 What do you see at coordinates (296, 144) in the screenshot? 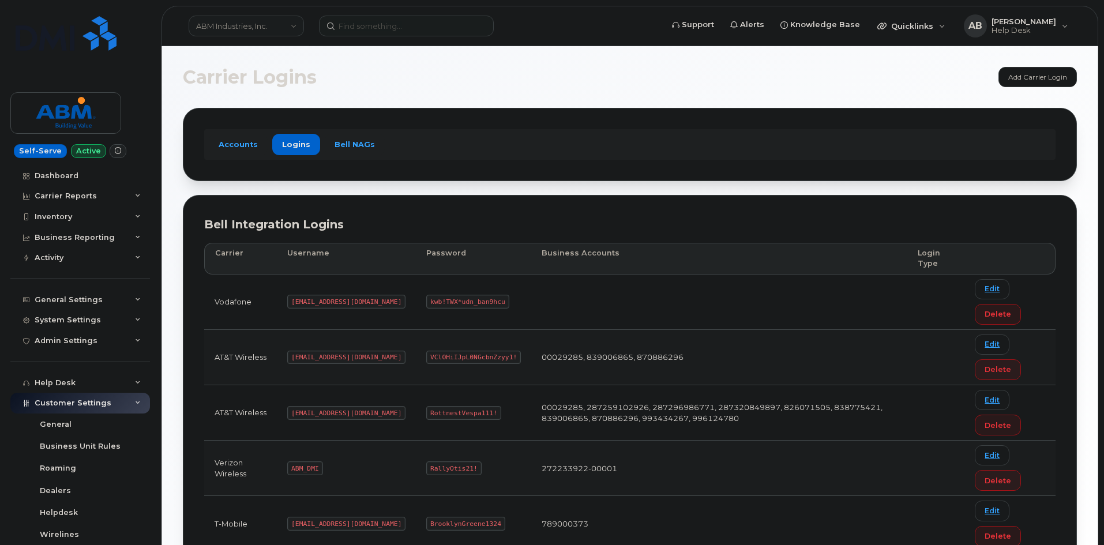
I see `a: Logins` at bounding box center [296, 144].